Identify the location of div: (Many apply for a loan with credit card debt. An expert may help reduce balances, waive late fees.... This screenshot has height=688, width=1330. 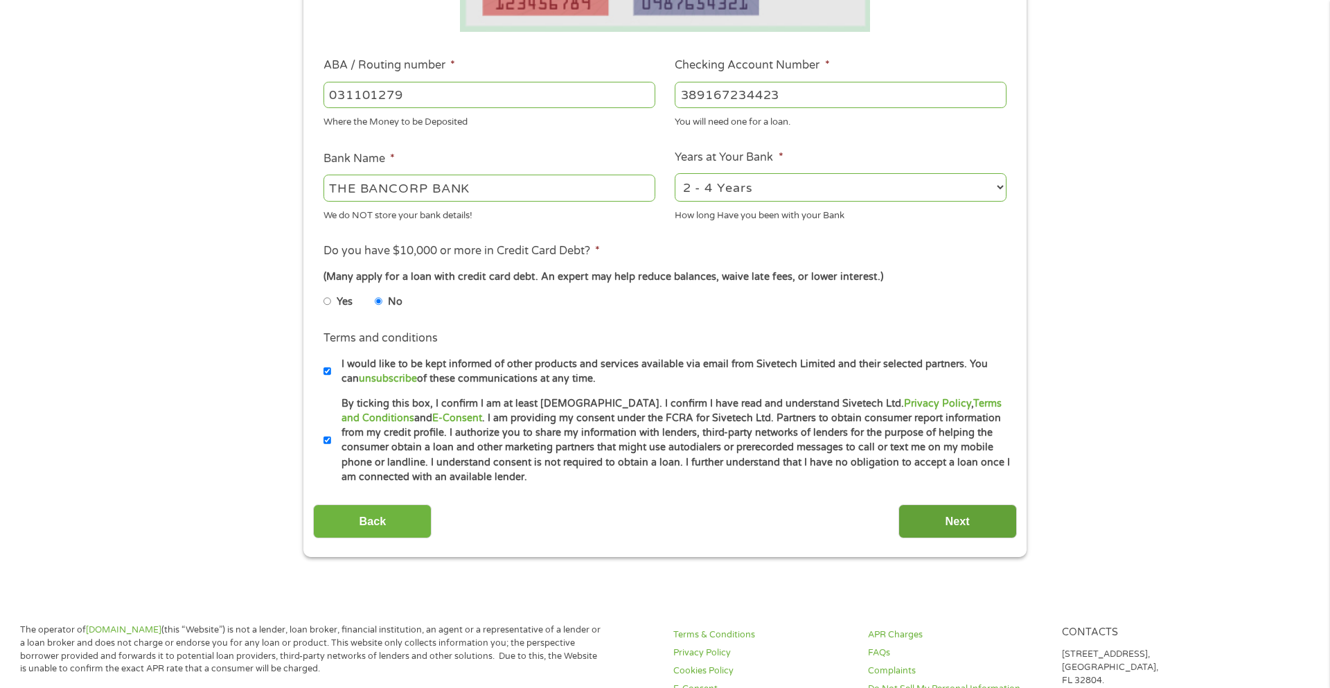
(665, 277).